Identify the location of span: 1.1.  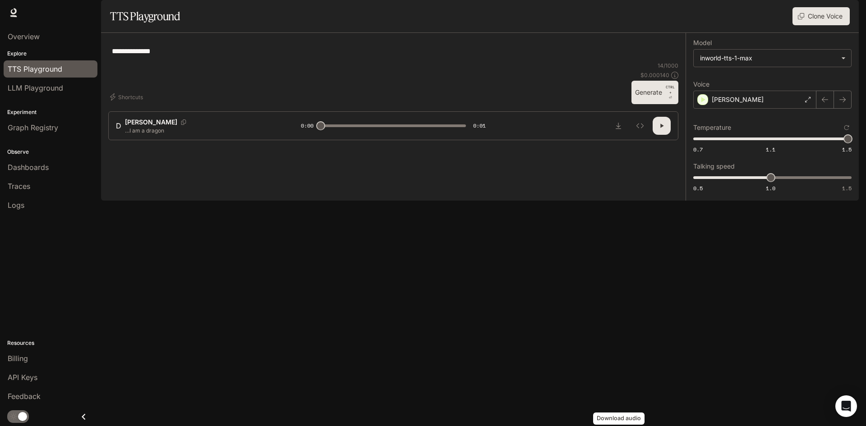
(770, 149).